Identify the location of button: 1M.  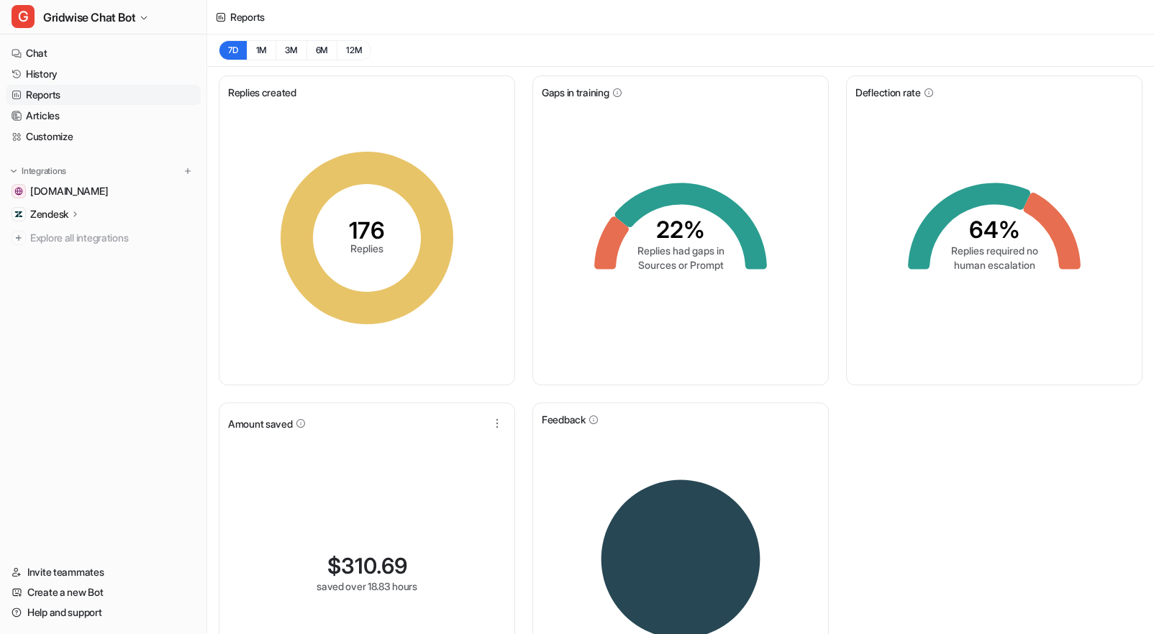
(261, 50).